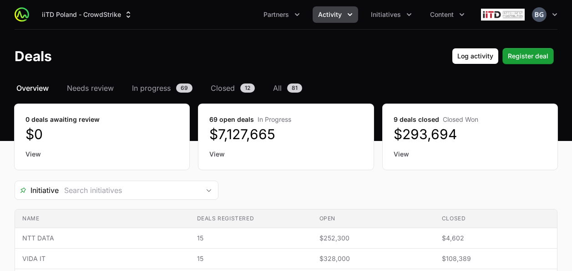 The image size is (572, 271). I want to click on nav: Deals navigation, so click(286, 88).